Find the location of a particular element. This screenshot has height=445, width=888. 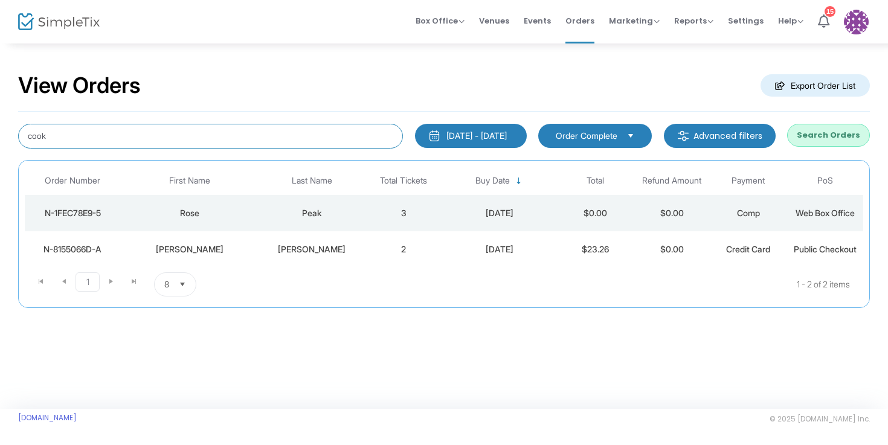

th: Total Tickets is located at coordinates (404, 181).